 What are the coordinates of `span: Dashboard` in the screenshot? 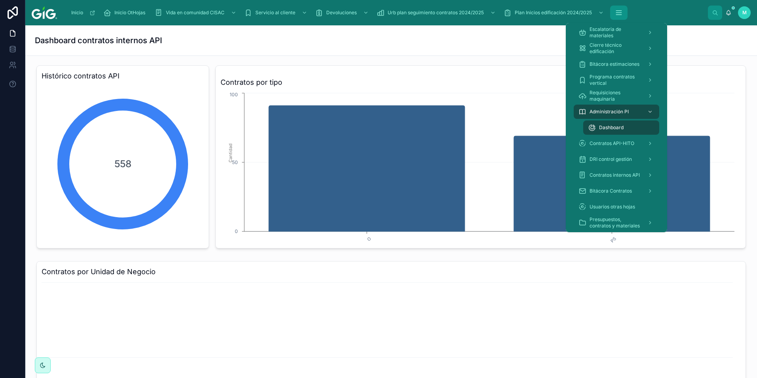 It's located at (611, 127).